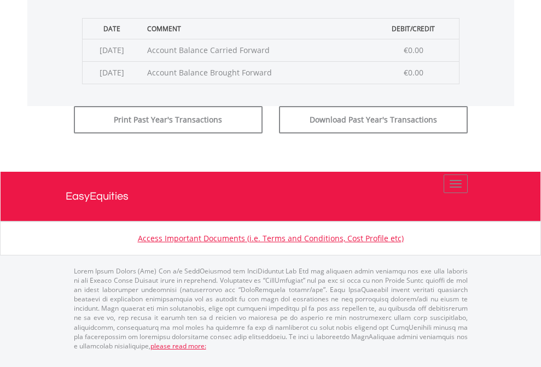 The image size is (541, 367). Describe the element at coordinates (271, 238) in the screenshot. I see `a: Access Important Documents (i.e. Terms and Conditions, Cost Profile etc)` at that location.